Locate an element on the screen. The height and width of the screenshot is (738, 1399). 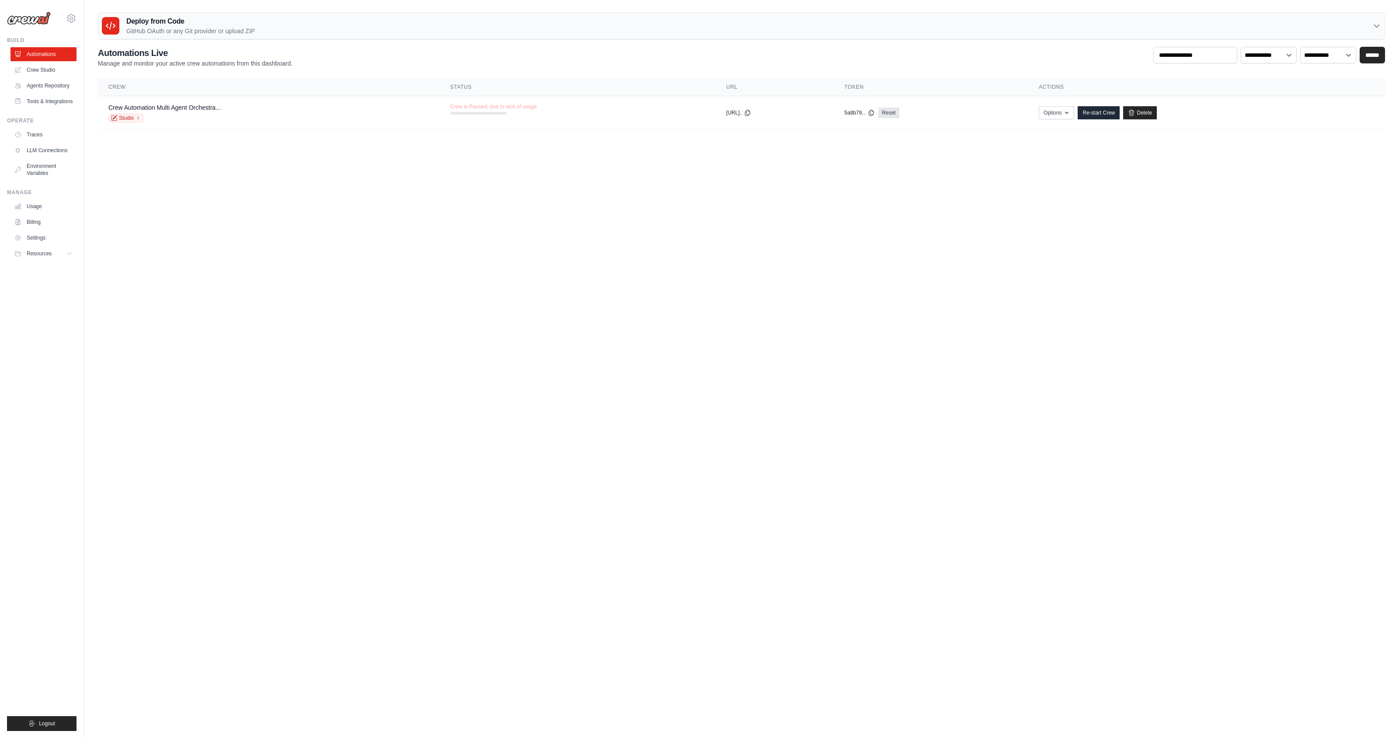
a: Crew Automation Multi Agent Orchestra... is located at coordinates (164, 108).